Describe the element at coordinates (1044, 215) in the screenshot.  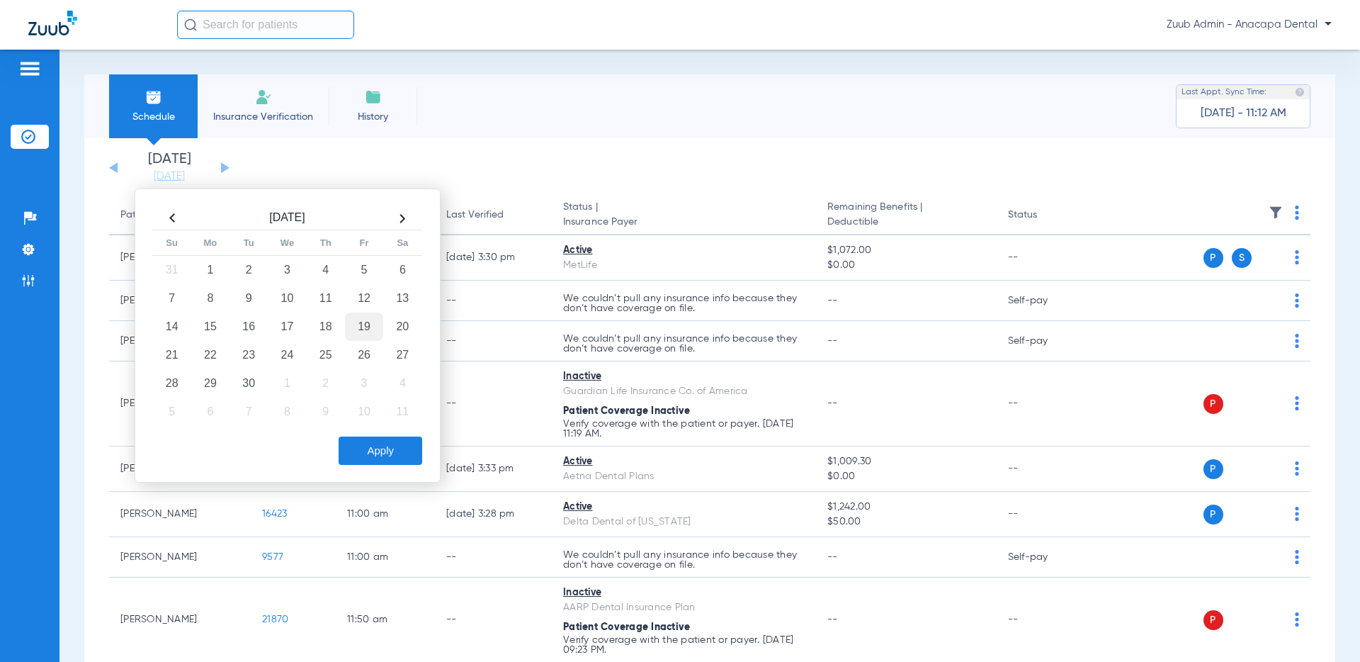
I see `th: Status` at that location.